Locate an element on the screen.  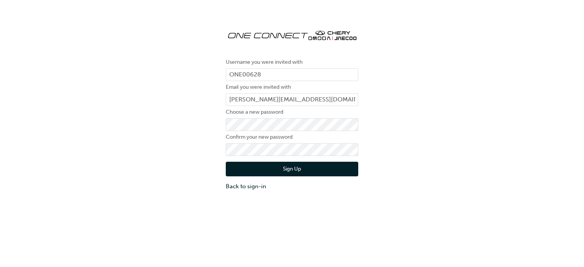
label: Confirm your new password is located at coordinates (292, 137).